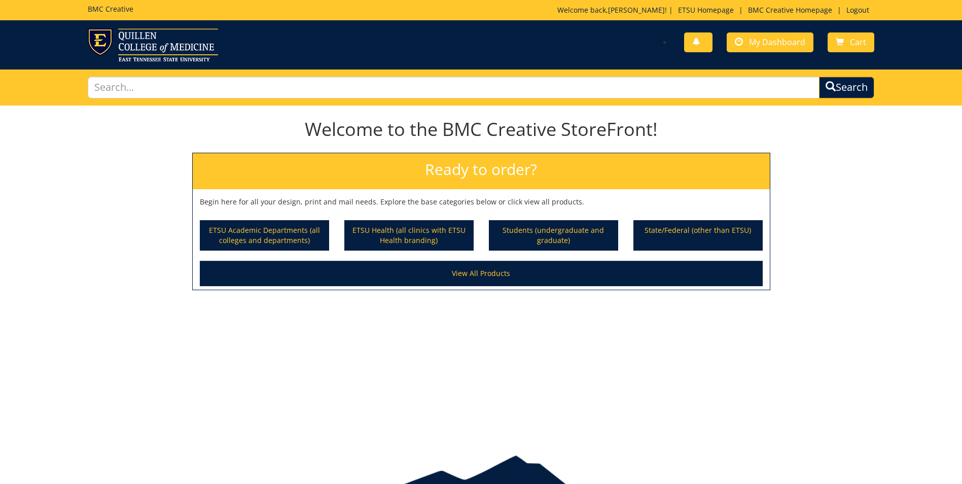  Describe the element at coordinates (481, 273) in the screenshot. I see `a: View All Products` at that location.